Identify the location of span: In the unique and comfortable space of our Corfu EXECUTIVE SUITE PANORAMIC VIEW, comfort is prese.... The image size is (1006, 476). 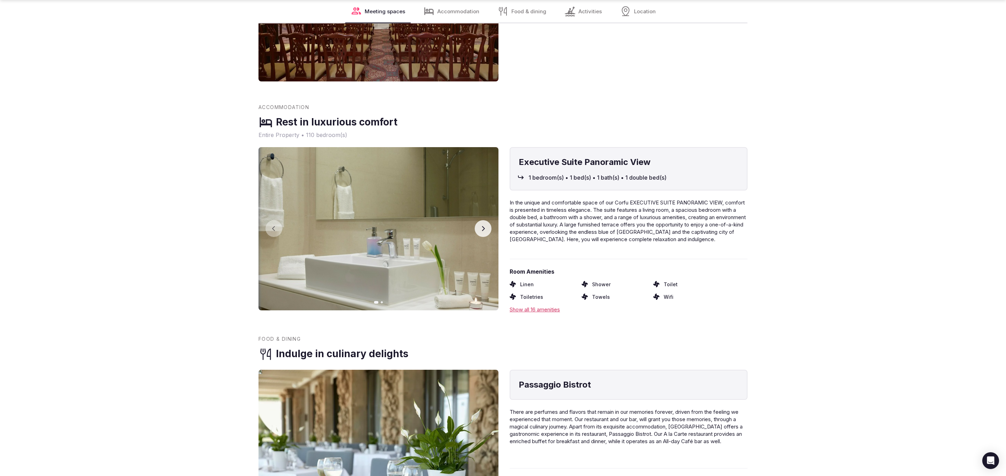
(628, 221).